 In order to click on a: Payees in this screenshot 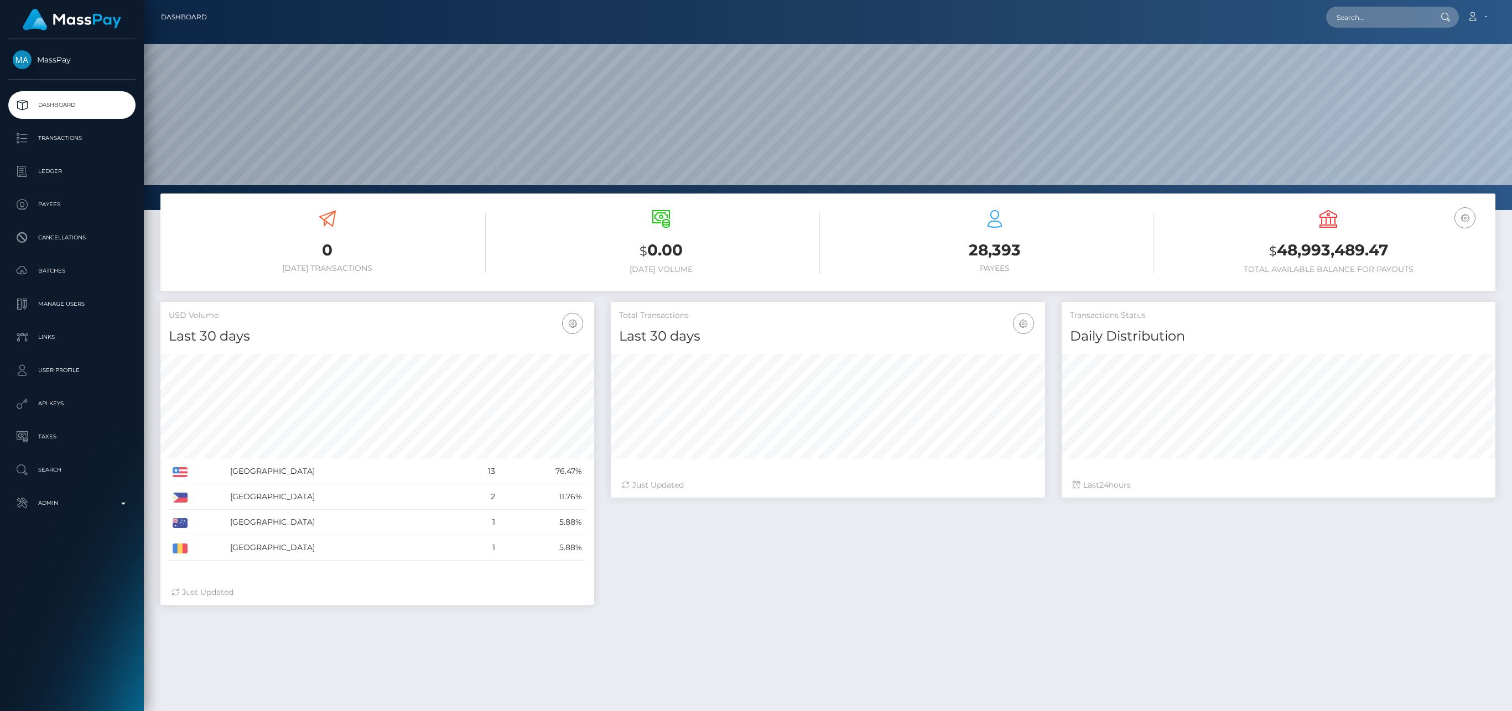, I will do `click(72, 205)`.